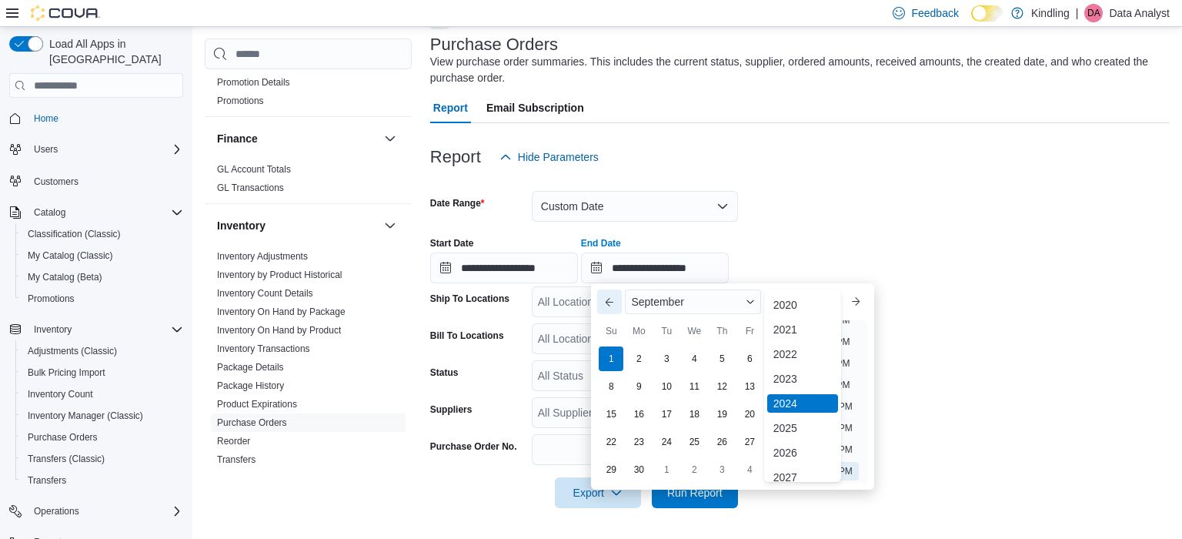 The width and height of the screenshot is (1182, 539). Describe the element at coordinates (70, 255) in the screenshot. I see `span: My Catalog (Classic)` at that location.